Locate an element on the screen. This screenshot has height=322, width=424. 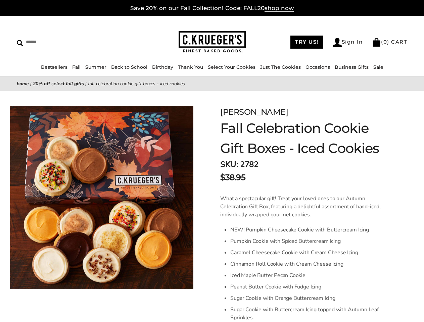
li: Iced Maple Butter Pecan Cookie is located at coordinates (310, 275).